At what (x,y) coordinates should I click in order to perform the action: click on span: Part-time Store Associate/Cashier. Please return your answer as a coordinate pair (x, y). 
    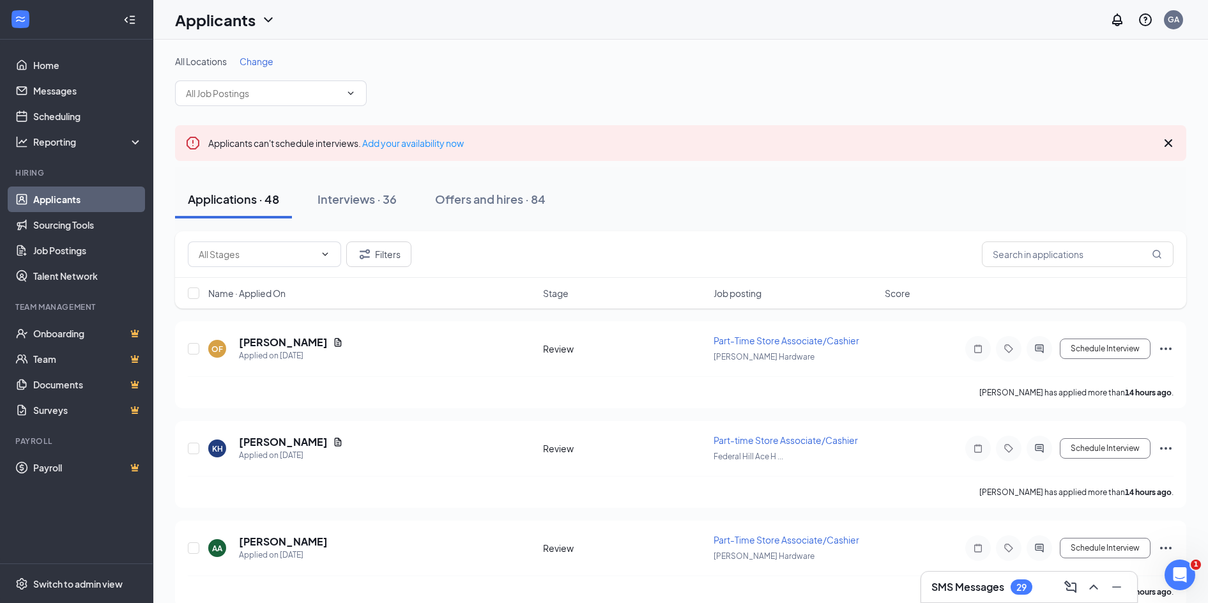
    Looking at the image, I should click on (786, 440).